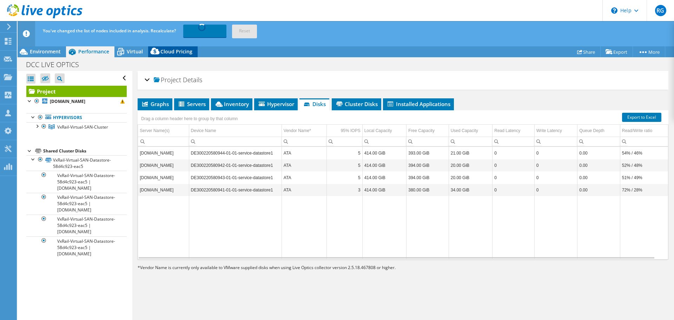 The height and width of the screenshot is (320, 674). I want to click on div: Vendor Name*, so click(297, 131).